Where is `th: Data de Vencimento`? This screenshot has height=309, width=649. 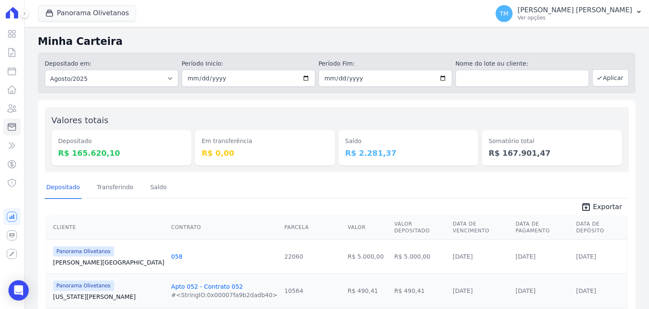
th: Data de Vencimento is located at coordinates (481, 227).